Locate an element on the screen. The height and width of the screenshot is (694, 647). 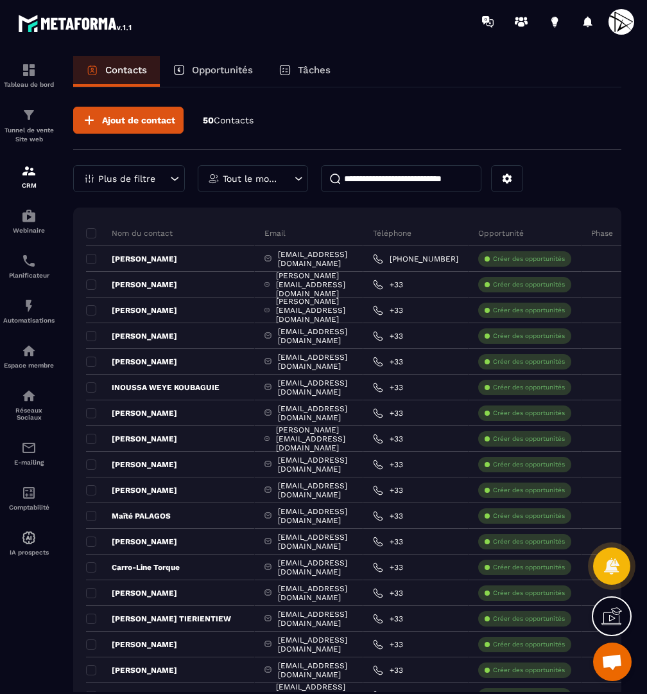
p: Plus de filtre is located at coordinates (127, 179).